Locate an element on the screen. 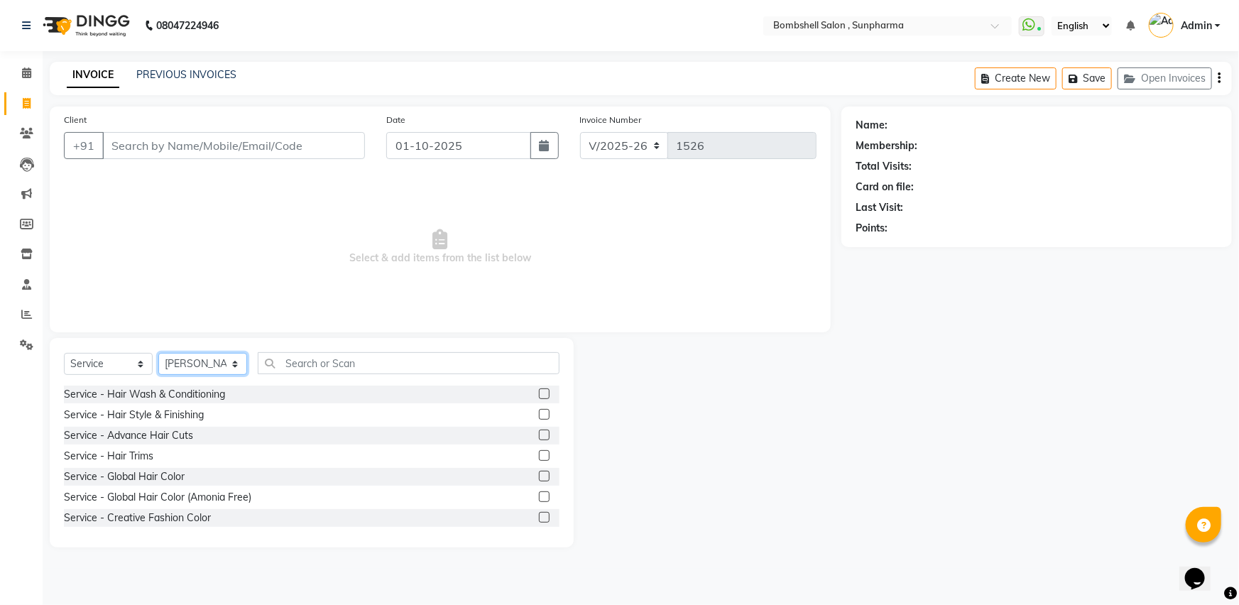  div: Service - Global Hair Color (Amonia Free) is located at coordinates (158, 497).